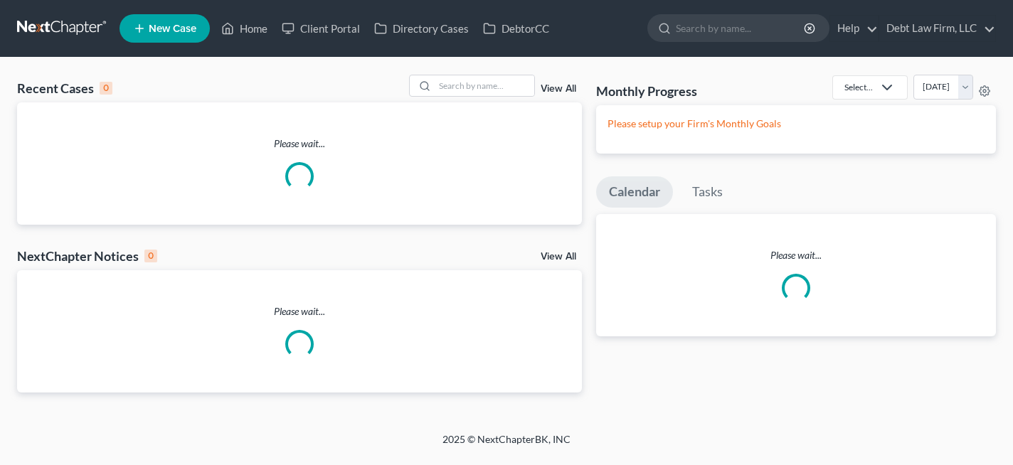  Describe the element at coordinates (707, 192) in the screenshot. I see `a: Tasks` at that location.